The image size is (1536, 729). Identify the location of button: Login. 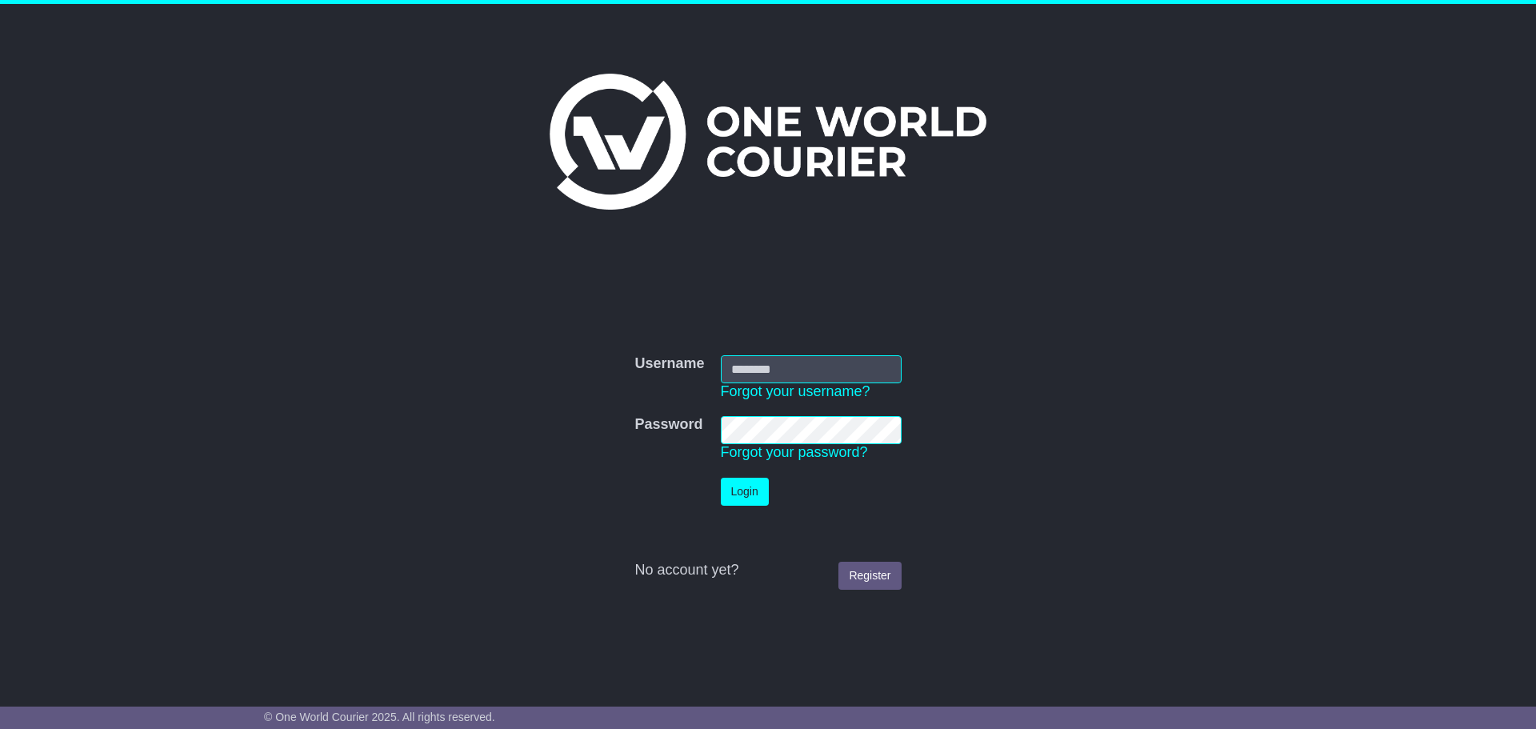
(745, 491).